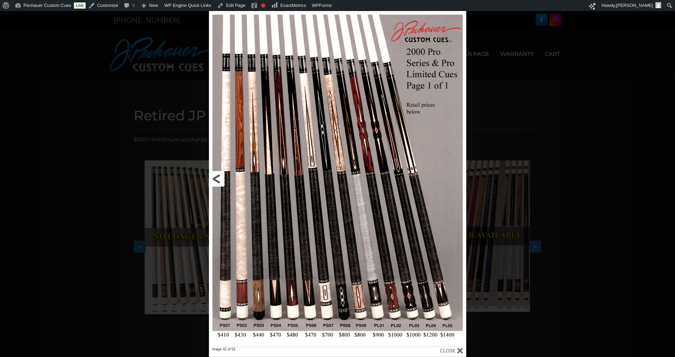 The width and height of the screenshot is (675, 357). Describe the element at coordinates (293, 5) in the screenshot. I see `span: ExactMetrics` at that location.